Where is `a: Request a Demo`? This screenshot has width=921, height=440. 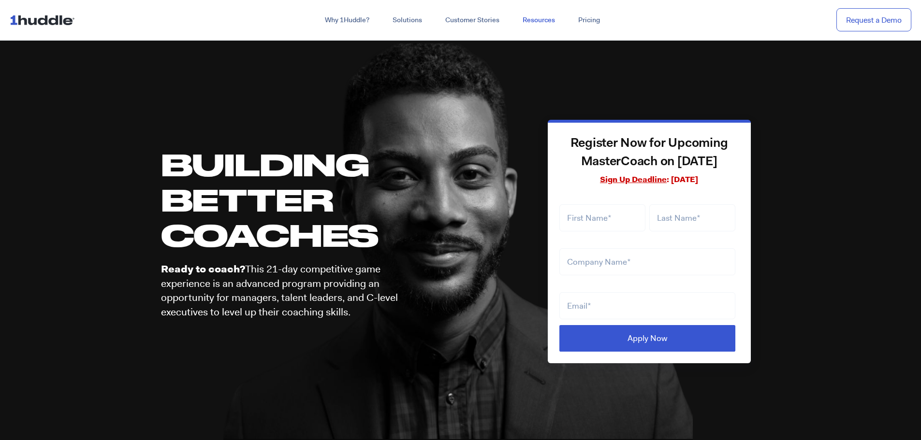 a: Request a Demo is located at coordinates (874, 20).